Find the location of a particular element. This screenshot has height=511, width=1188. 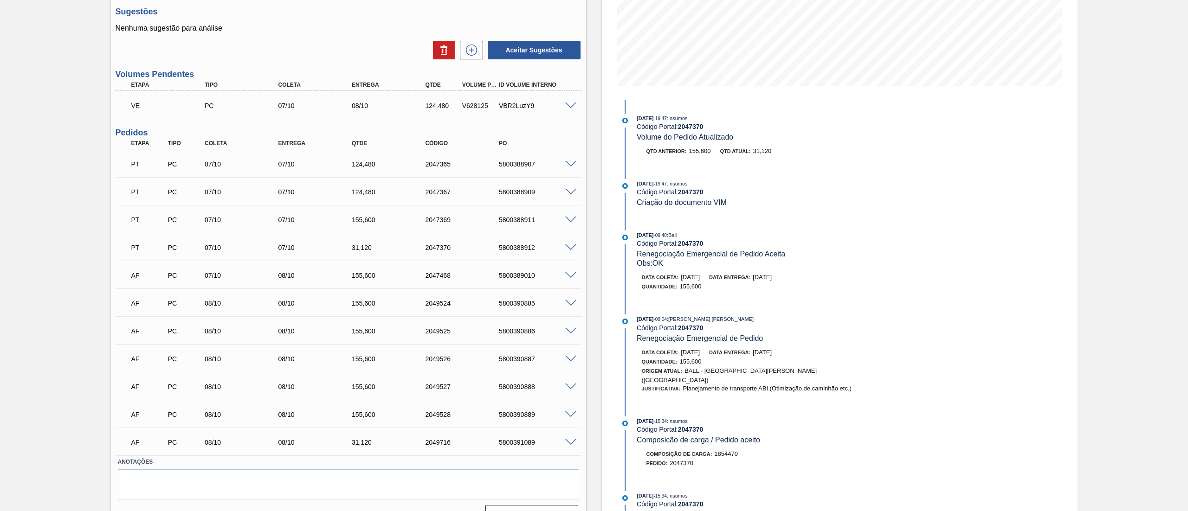

div: 5800390888 is located at coordinates (538, 387).